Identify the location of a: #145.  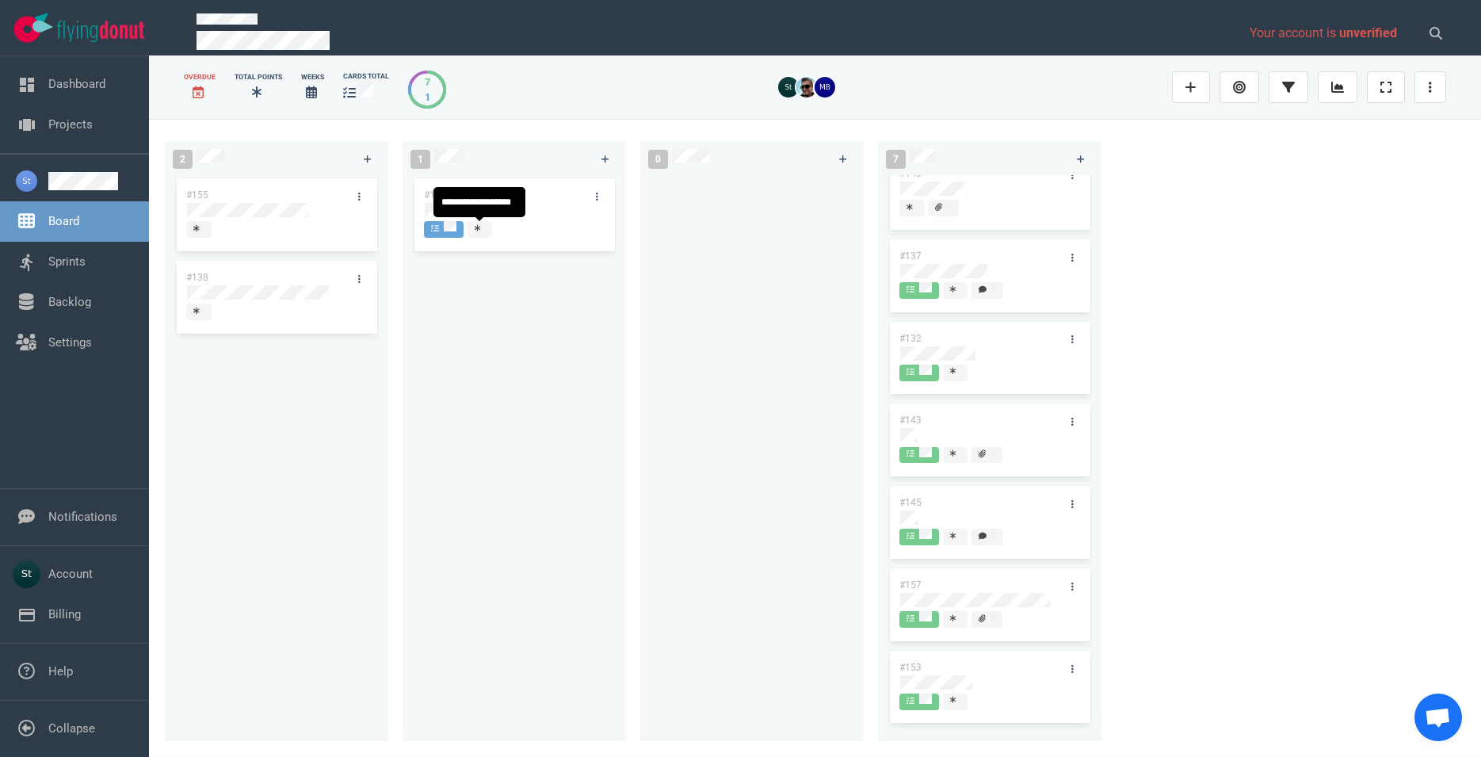
(910, 502).